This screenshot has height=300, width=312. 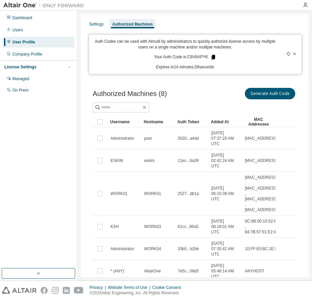 I want to click on p: Your Auth Code is: C9V6APYK, so click(x=185, y=57).